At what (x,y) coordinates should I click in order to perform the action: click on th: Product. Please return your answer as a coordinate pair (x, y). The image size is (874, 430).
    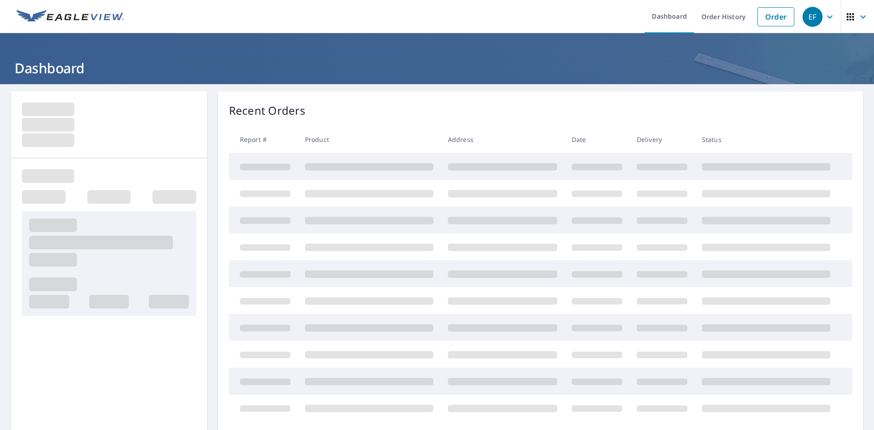
    Looking at the image, I should click on (369, 139).